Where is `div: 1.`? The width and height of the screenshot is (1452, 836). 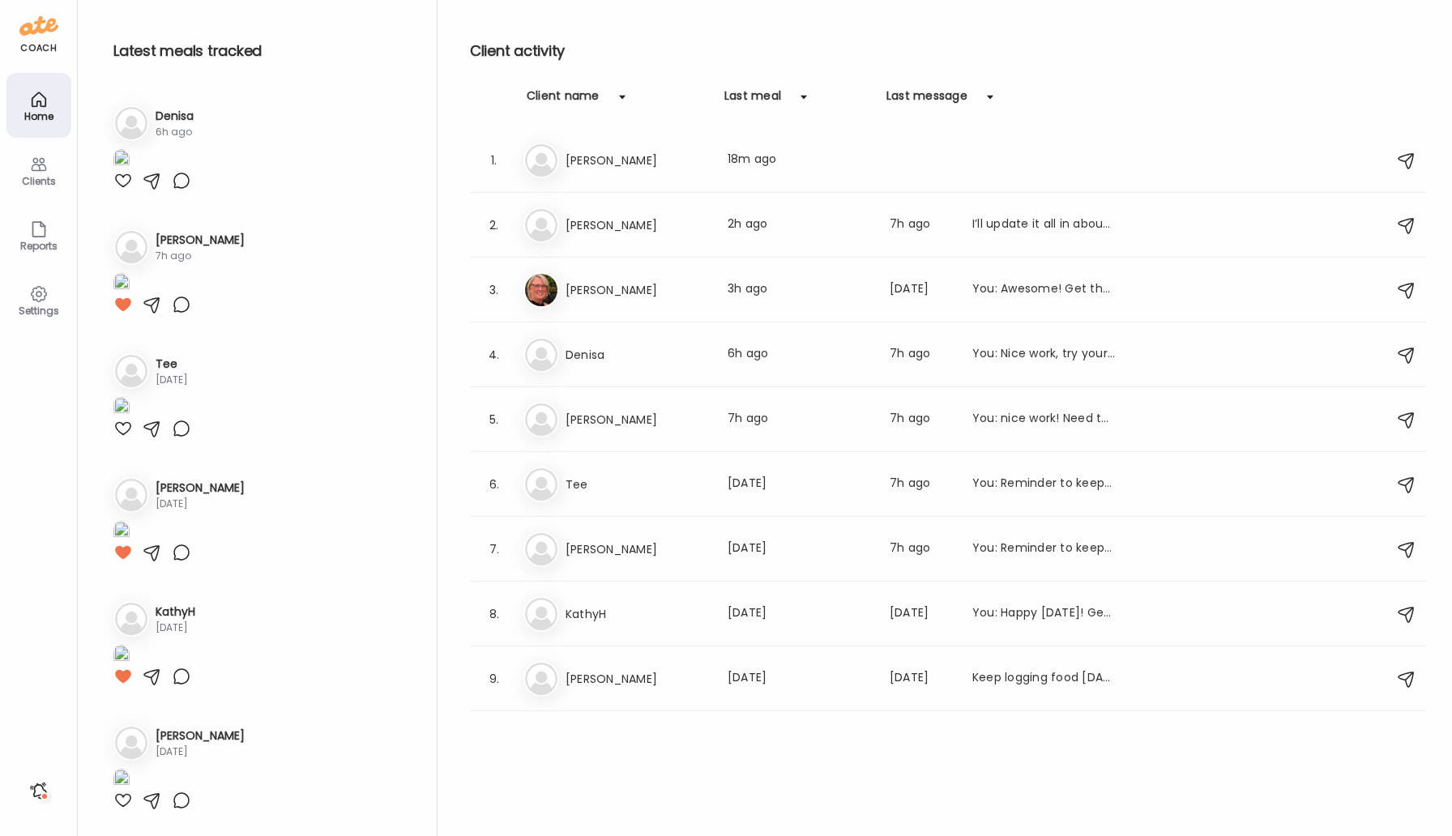 div: 1. is located at coordinates (494, 160).